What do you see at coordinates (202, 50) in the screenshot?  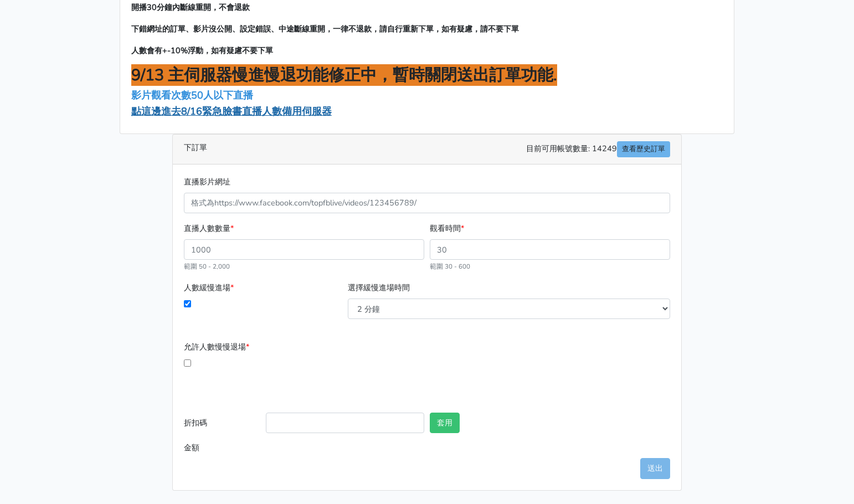 I see `span: 人數會有+-10%浮動，如有疑慮不要下單` at bounding box center [202, 50].